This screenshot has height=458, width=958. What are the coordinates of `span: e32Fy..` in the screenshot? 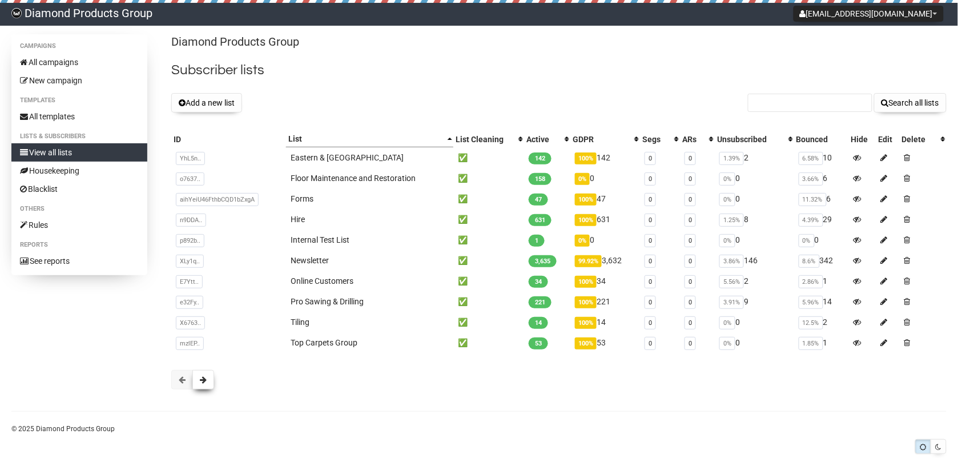 It's located at (190, 302).